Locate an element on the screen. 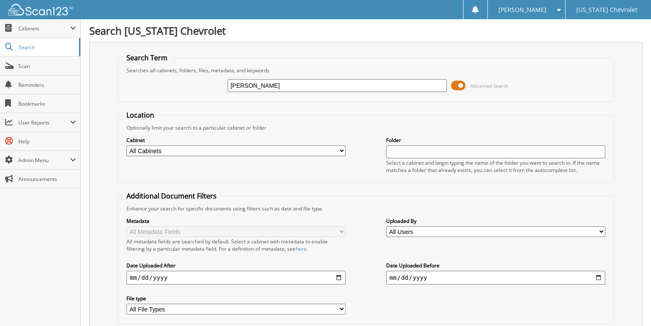 The width and height of the screenshot is (651, 326). span: Announcements is located at coordinates (47, 179).